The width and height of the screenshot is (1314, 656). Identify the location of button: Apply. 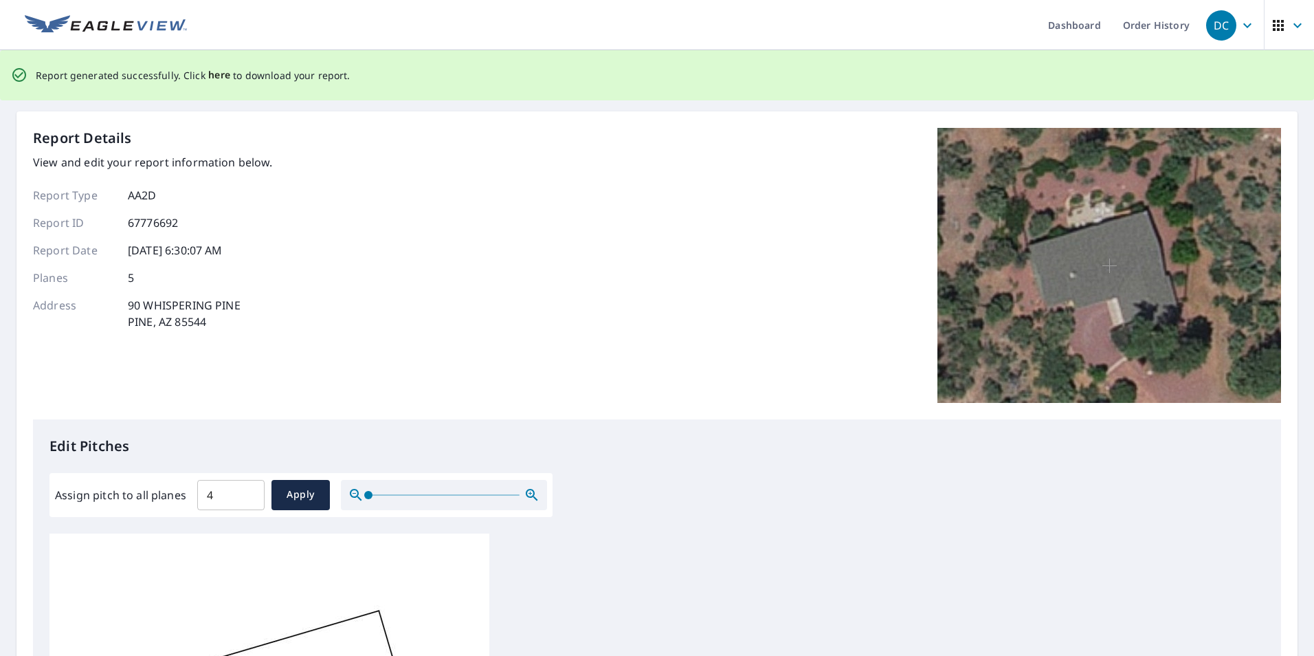
(300, 495).